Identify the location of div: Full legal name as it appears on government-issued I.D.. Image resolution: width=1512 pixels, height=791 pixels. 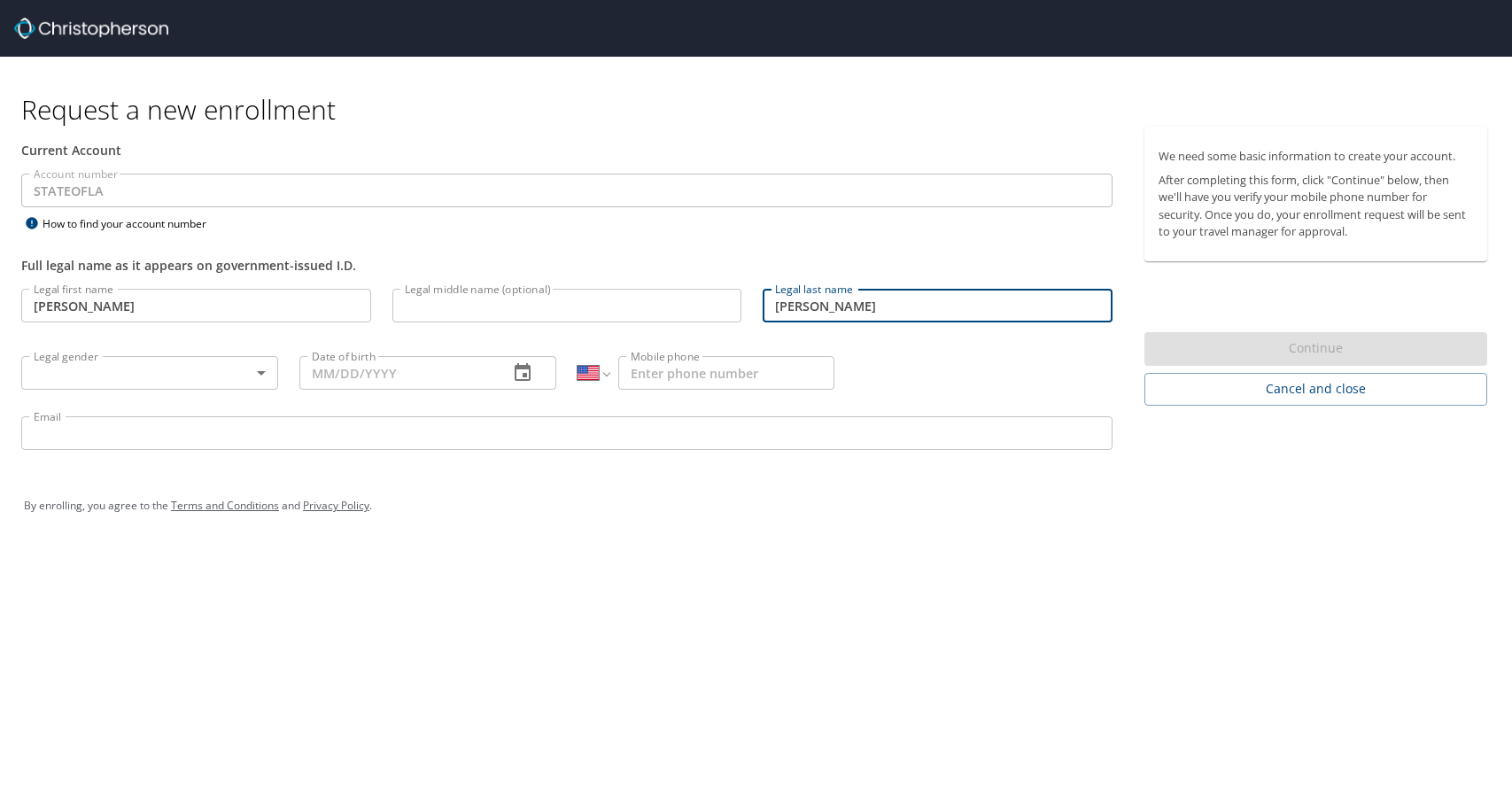
(567, 265).